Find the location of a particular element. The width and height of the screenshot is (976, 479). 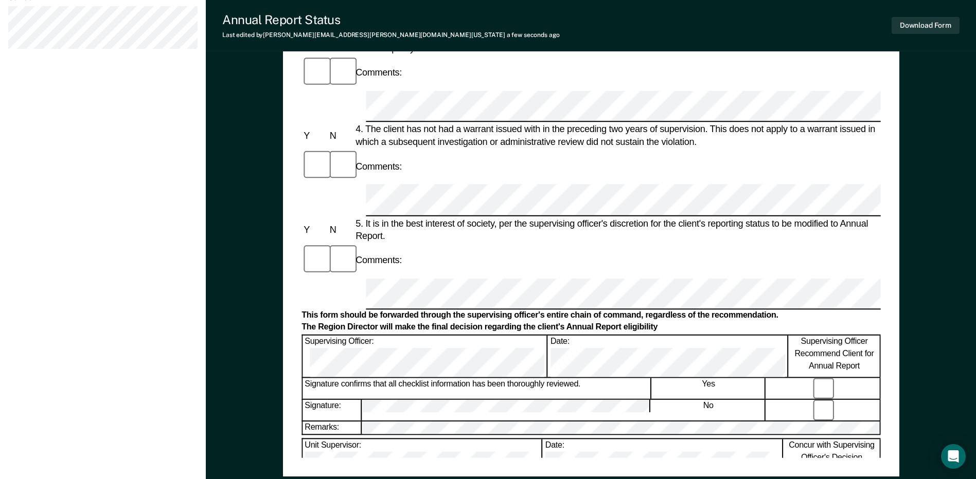

div: 4. The client has not had a warrant issued with in the preceding two years of supervision. This d... is located at coordinates (617, 136).